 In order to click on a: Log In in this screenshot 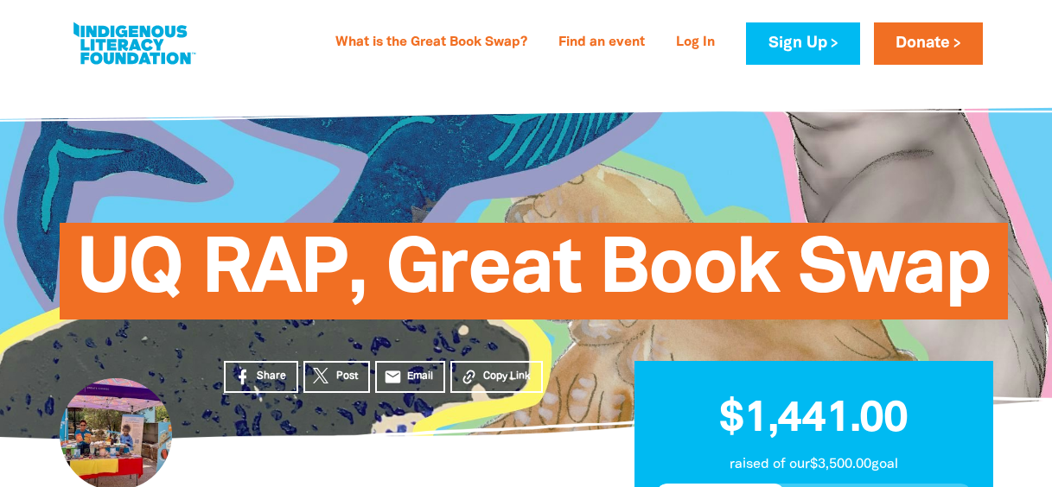, I will do `click(695, 43)`.